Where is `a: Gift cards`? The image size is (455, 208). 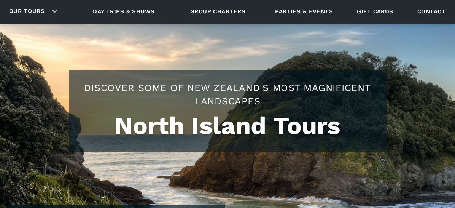 a: Gift cards is located at coordinates (375, 11).